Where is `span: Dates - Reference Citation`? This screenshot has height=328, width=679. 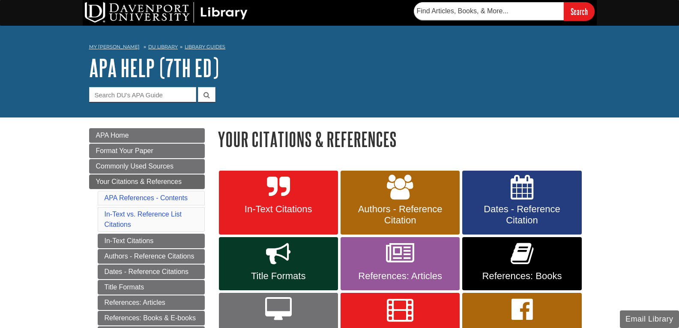 span: Dates - Reference Citation is located at coordinates (522, 215).